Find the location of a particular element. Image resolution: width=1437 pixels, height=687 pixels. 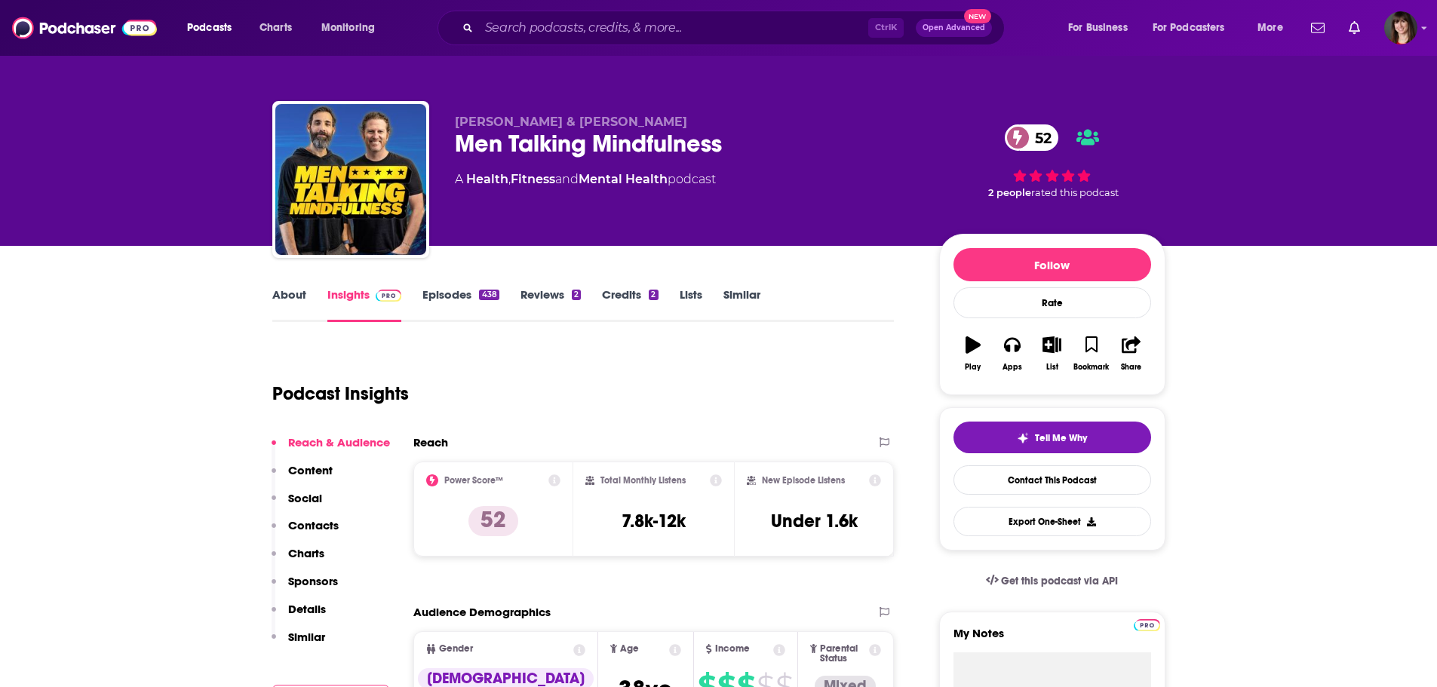

span: Open Advanced is located at coordinates (954, 28).